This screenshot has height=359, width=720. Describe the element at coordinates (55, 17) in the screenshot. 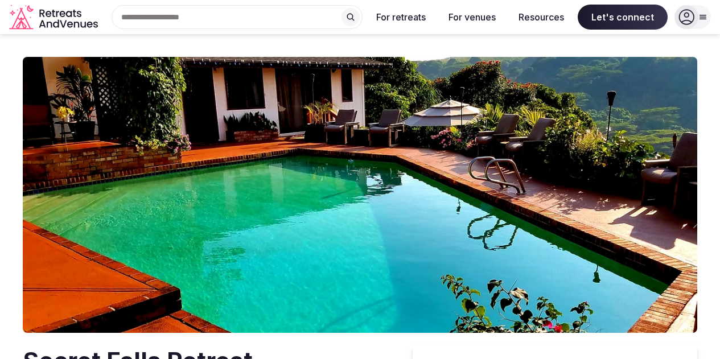

I see `a: Visit the homepage` at that location.